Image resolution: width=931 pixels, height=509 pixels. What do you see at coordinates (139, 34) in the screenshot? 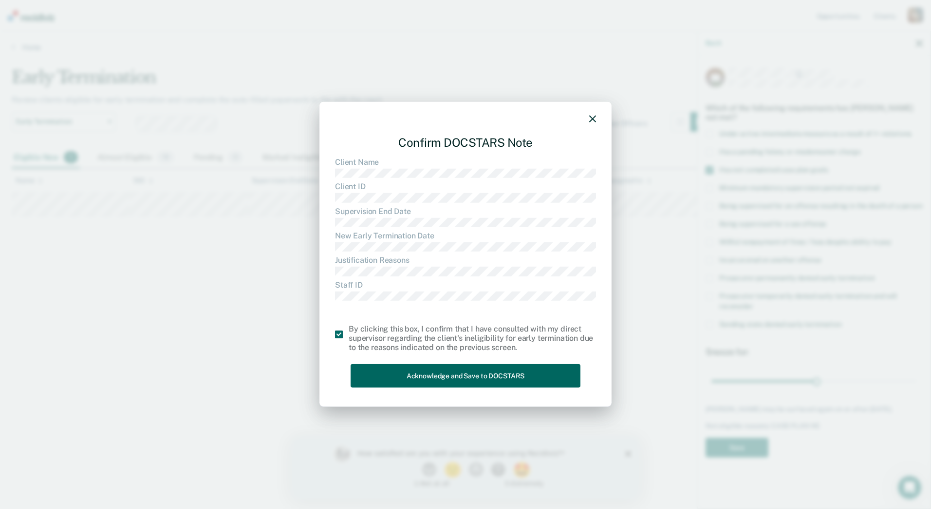
I see `button: 1` at bounding box center [139, 34].